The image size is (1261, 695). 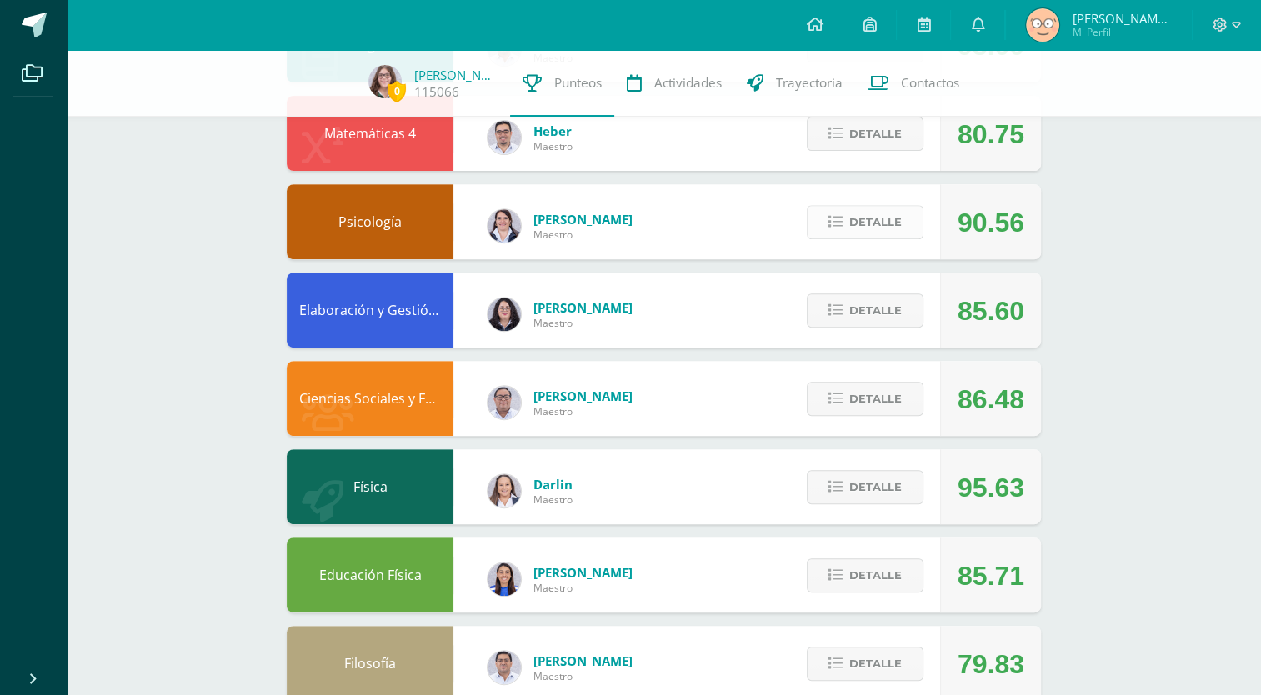 What do you see at coordinates (504, 226) in the screenshot?
I see `img: 4f58a82ddeaaa01b48eeba18ee71a186.png` at bounding box center [504, 226].